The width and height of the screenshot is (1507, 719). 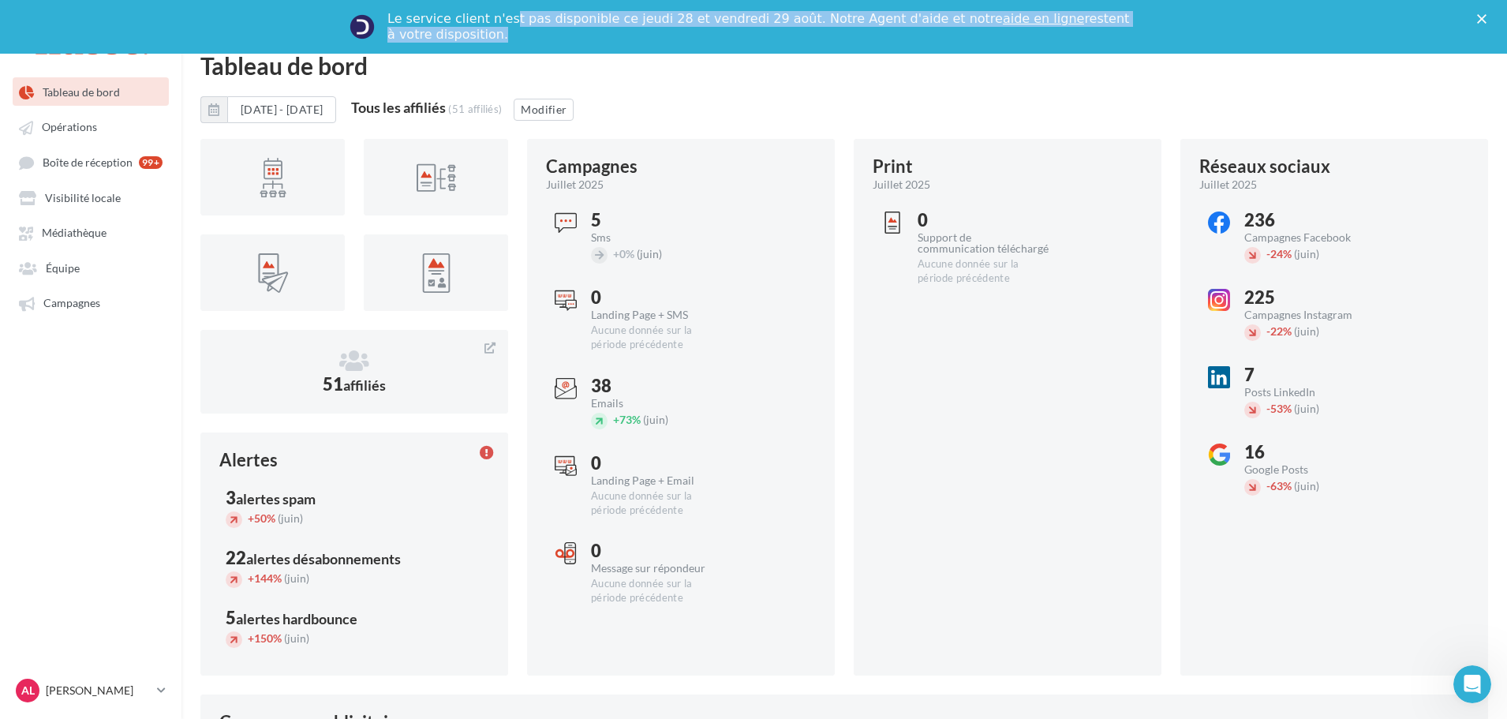 What do you see at coordinates (323, 558) in the screenshot?
I see `div: alertes désabonnements` at bounding box center [323, 558].